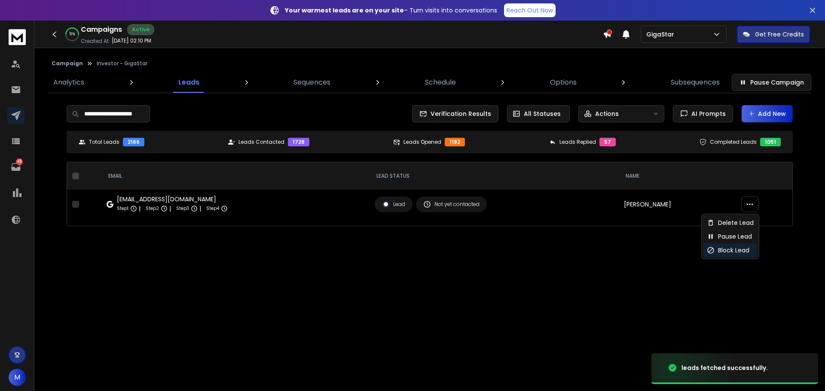 This screenshot has height=391, width=825. Describe the element at coordinates (72, 34) in the screenshot. I see `p: 51 %` at that location.